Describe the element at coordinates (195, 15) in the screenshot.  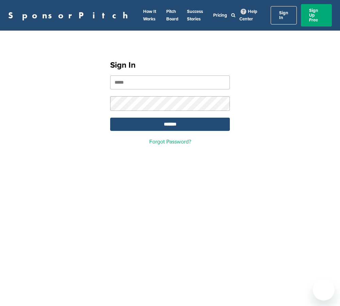
I see `a: Success Stories` at that location.